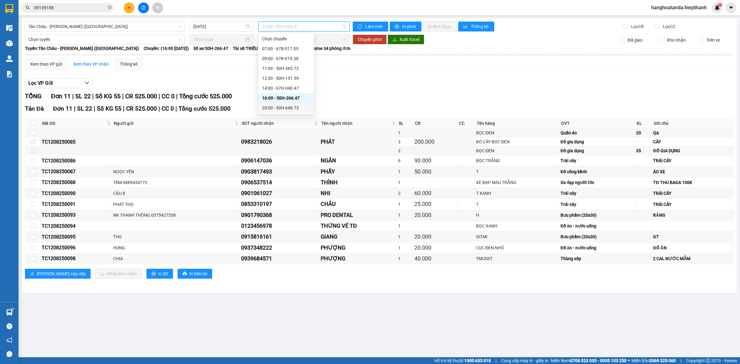 Image resolution: width=740 pixels, height=364 pixels. I want to click on span: plus, so click(129, 8).